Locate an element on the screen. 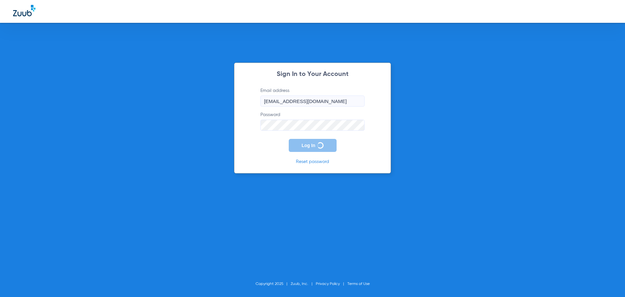  label: Email address is located at coordinates (313, 97).